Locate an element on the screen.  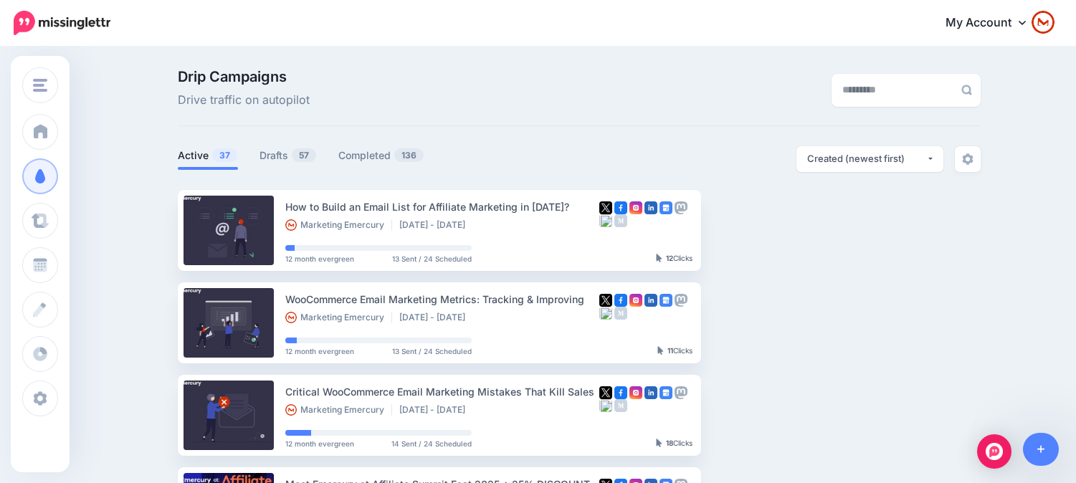
a: Active37 is located at coordinates (208, 156).